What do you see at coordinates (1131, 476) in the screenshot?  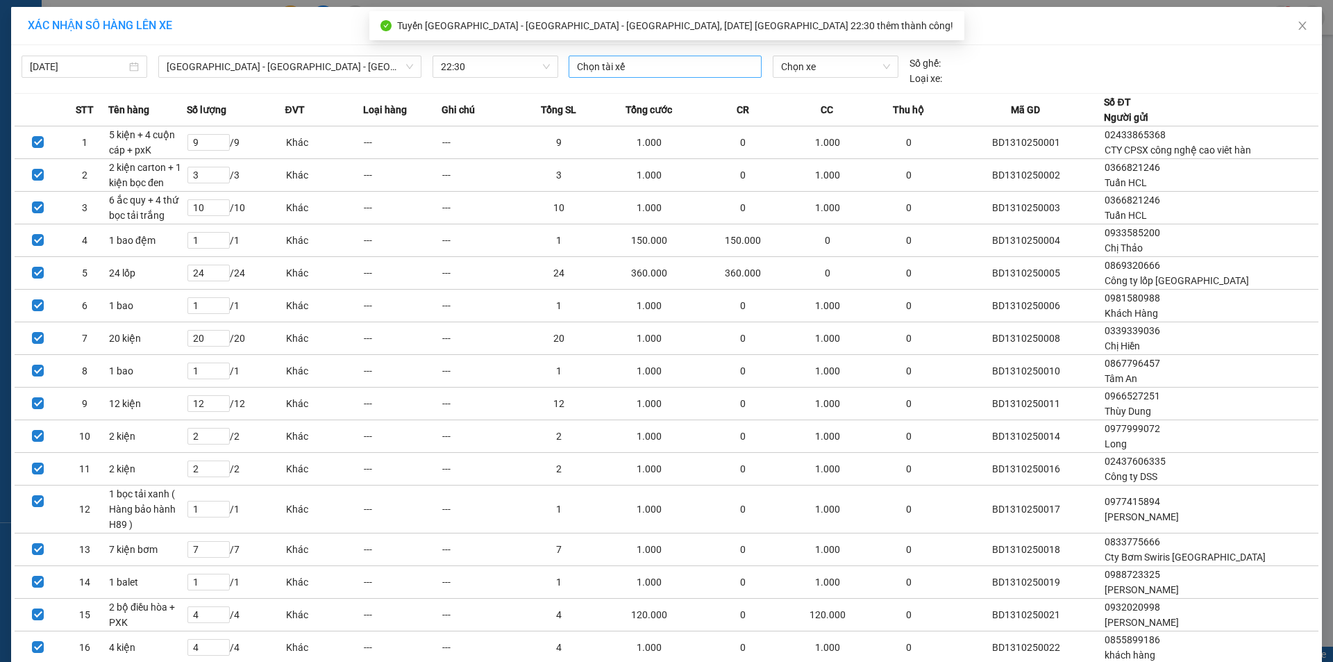 I see `span: Công ty DSS` at bounding box center [1131, 476].